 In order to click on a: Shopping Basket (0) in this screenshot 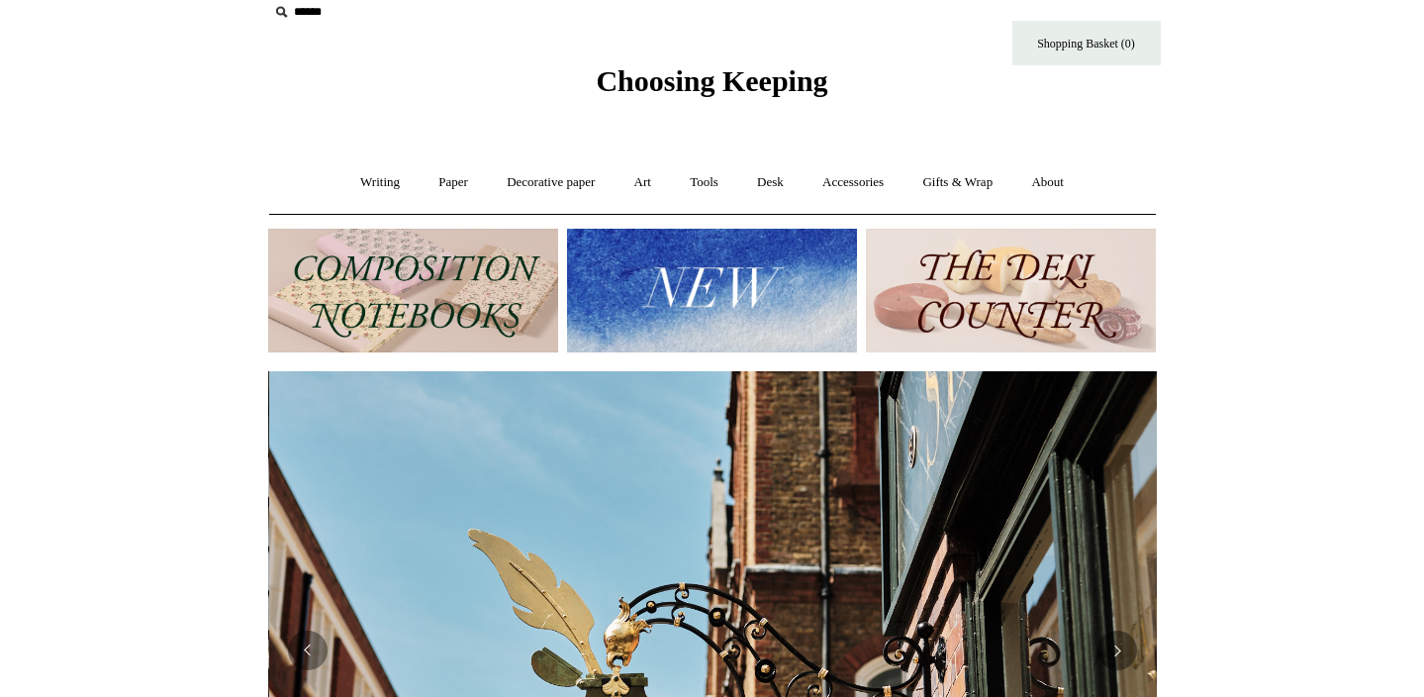, I will do `click(1087, 43)`.